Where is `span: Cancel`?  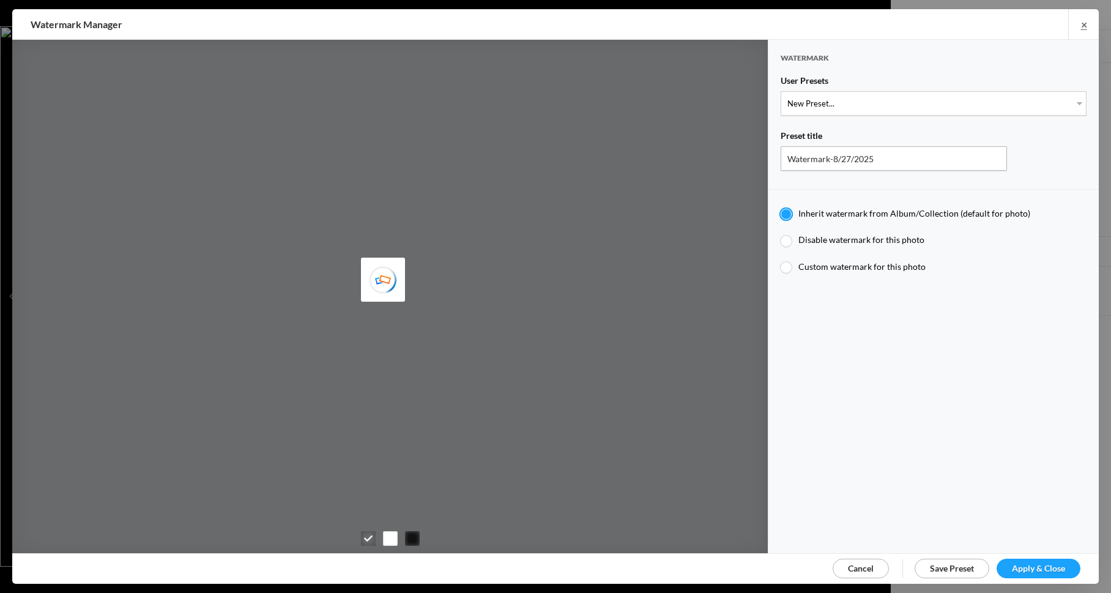 span: Cancel is located at coordinates (860, 568).